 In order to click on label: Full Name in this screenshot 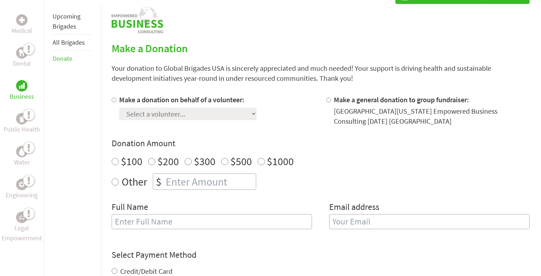, I will do `click(130, 208)`.